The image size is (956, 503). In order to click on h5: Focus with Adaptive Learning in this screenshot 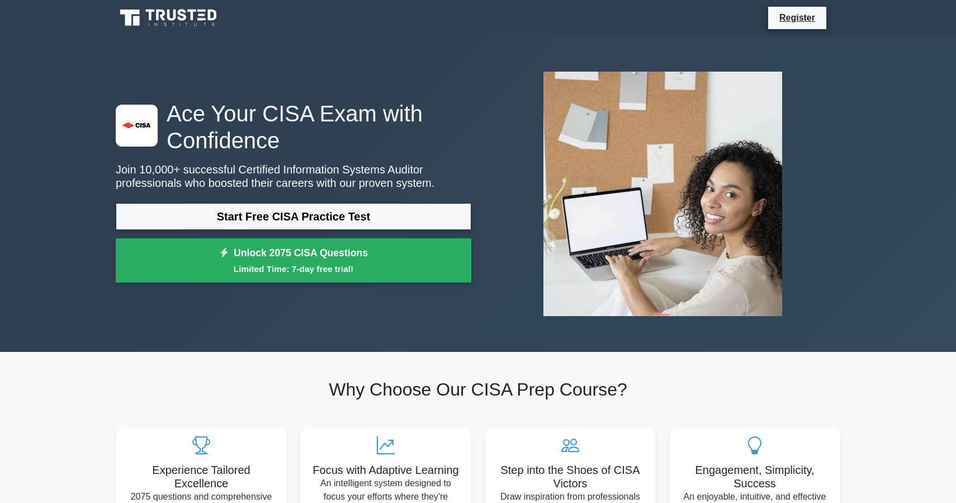, I will do `click(386, 470)`.